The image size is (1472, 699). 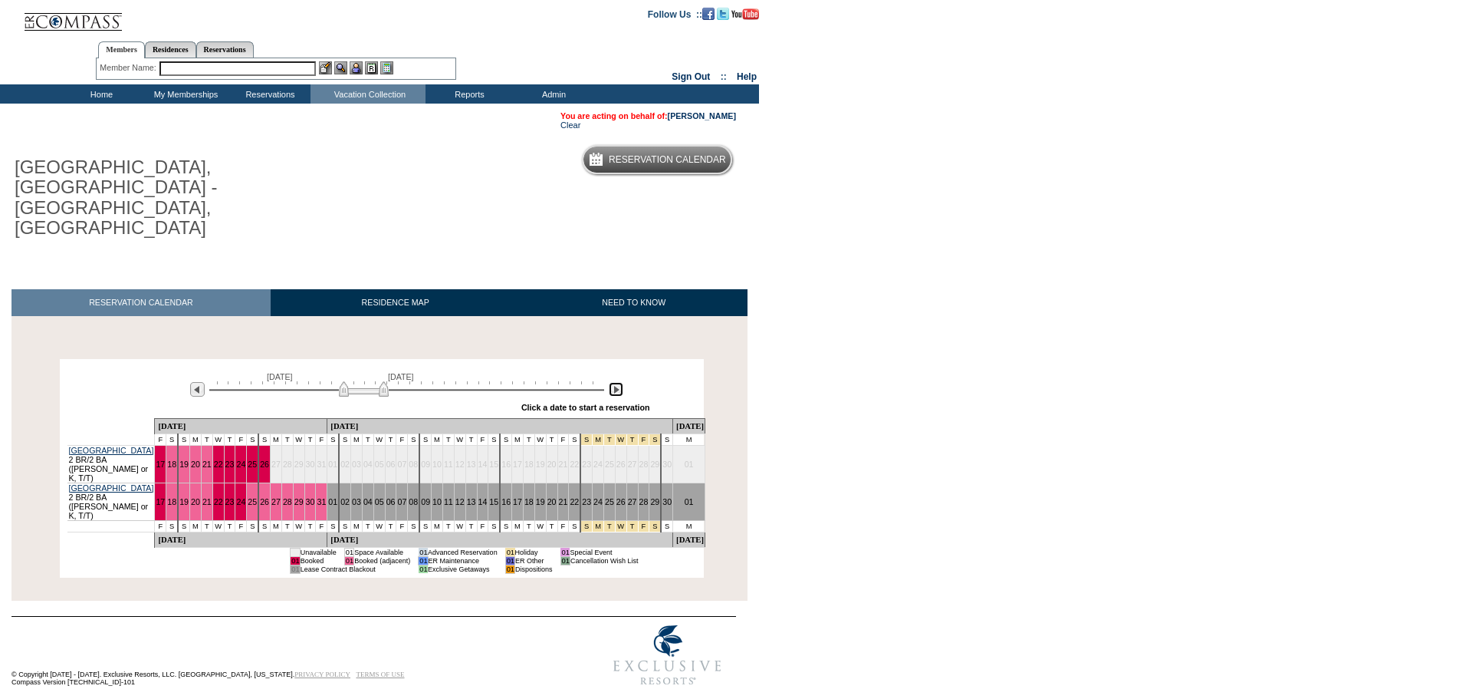 What do you see at coordinates (396, 302) in the screenshot?
I see `a: RESIDENCE MAP` at bounding box center [396, 302].